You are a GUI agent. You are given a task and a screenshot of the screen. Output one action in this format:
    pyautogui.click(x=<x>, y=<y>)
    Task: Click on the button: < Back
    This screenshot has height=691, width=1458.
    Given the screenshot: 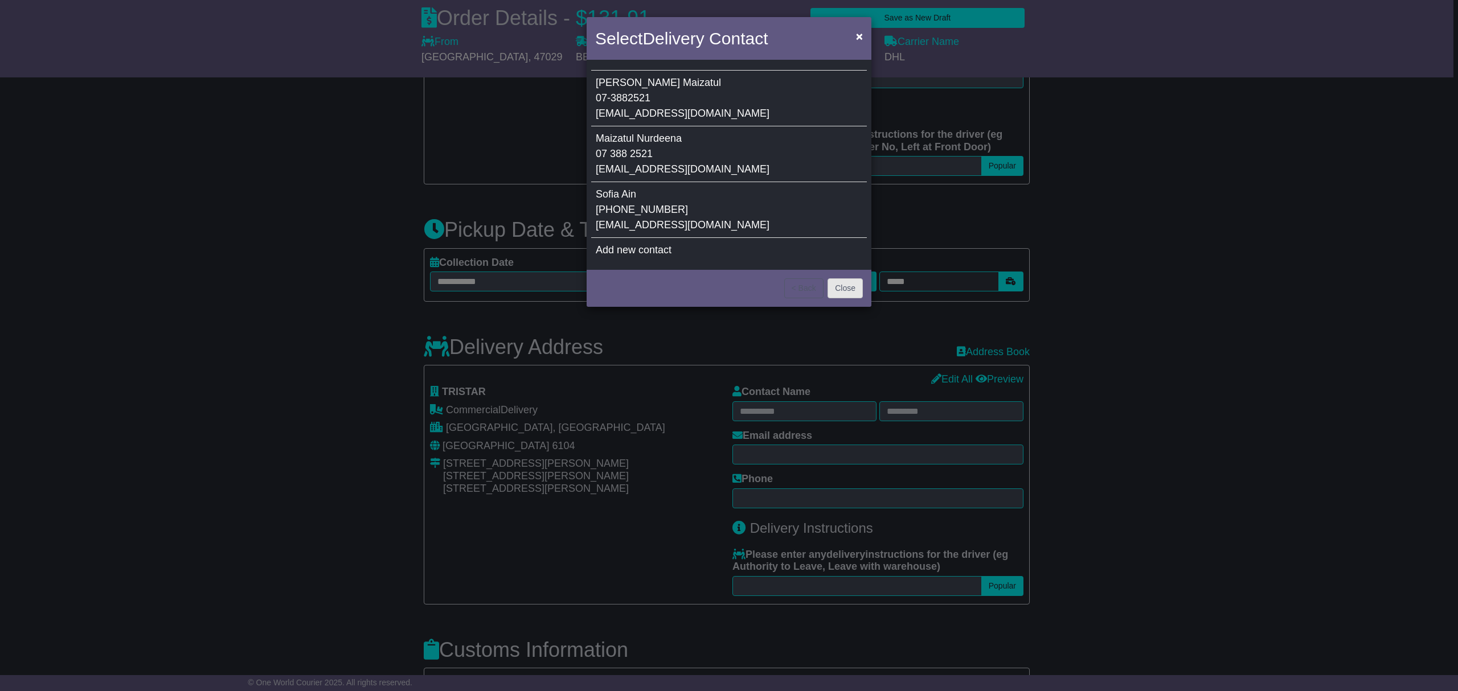 What is the action you would take?
    pyautogui.click(x=804, y=288)
    